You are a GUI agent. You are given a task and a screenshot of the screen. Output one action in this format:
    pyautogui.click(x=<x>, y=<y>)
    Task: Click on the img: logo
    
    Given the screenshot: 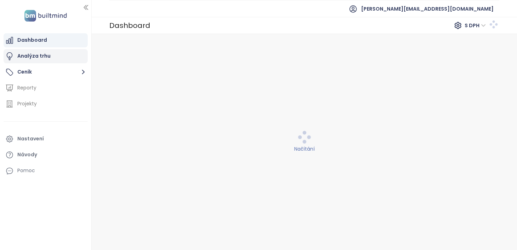 What is the action you would take?
    pyautogui.click(x=46, y=16)
    